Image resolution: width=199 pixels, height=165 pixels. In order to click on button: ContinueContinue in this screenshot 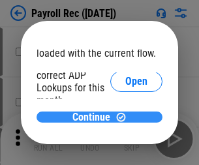, I will do `click(99, 117)`.